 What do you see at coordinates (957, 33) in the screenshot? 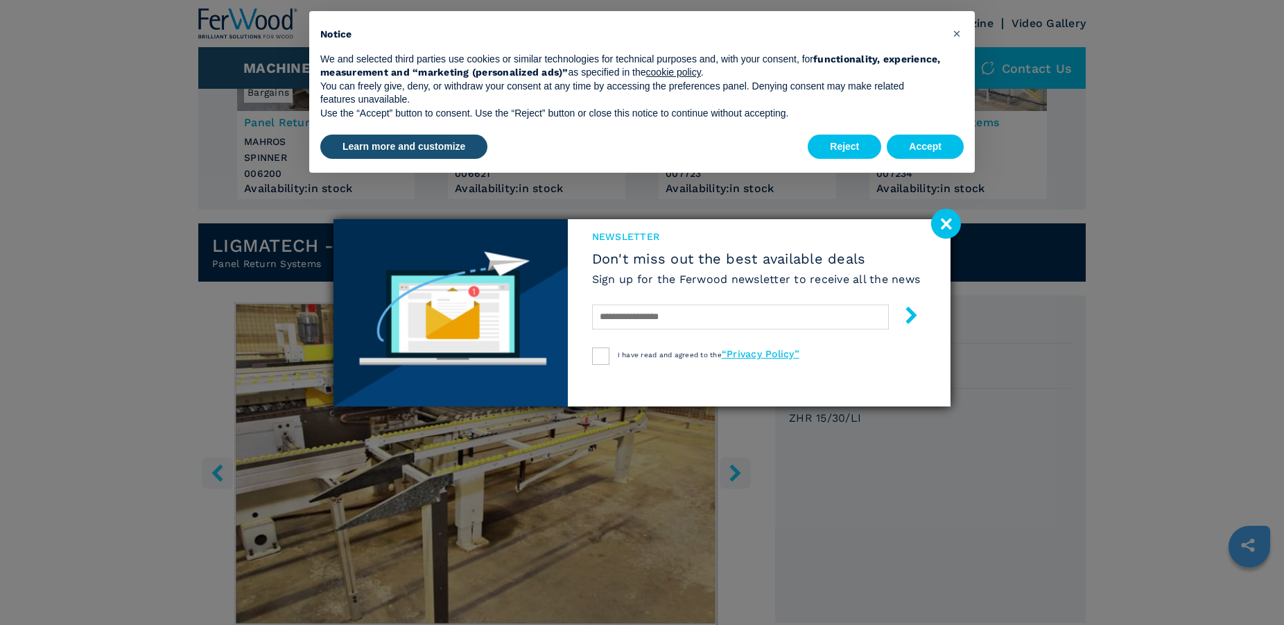
I see `button: Close this notice` at bounding box center [957, 33].